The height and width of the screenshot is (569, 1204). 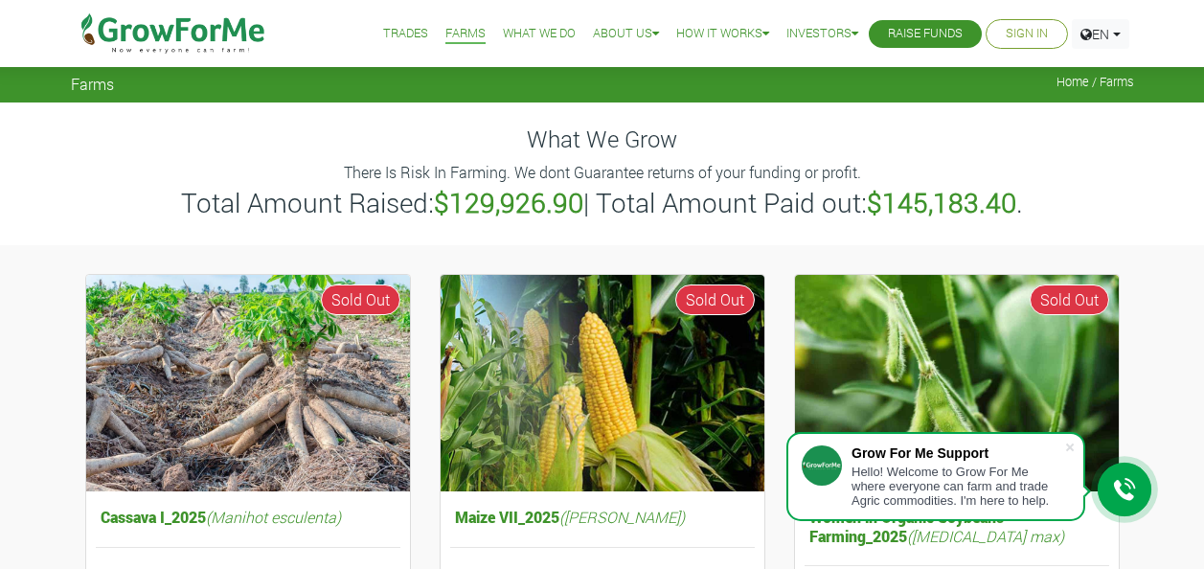 I want to click on h5: Women in Organic Soybeans Farming_2025, so click(x=957, y=526).